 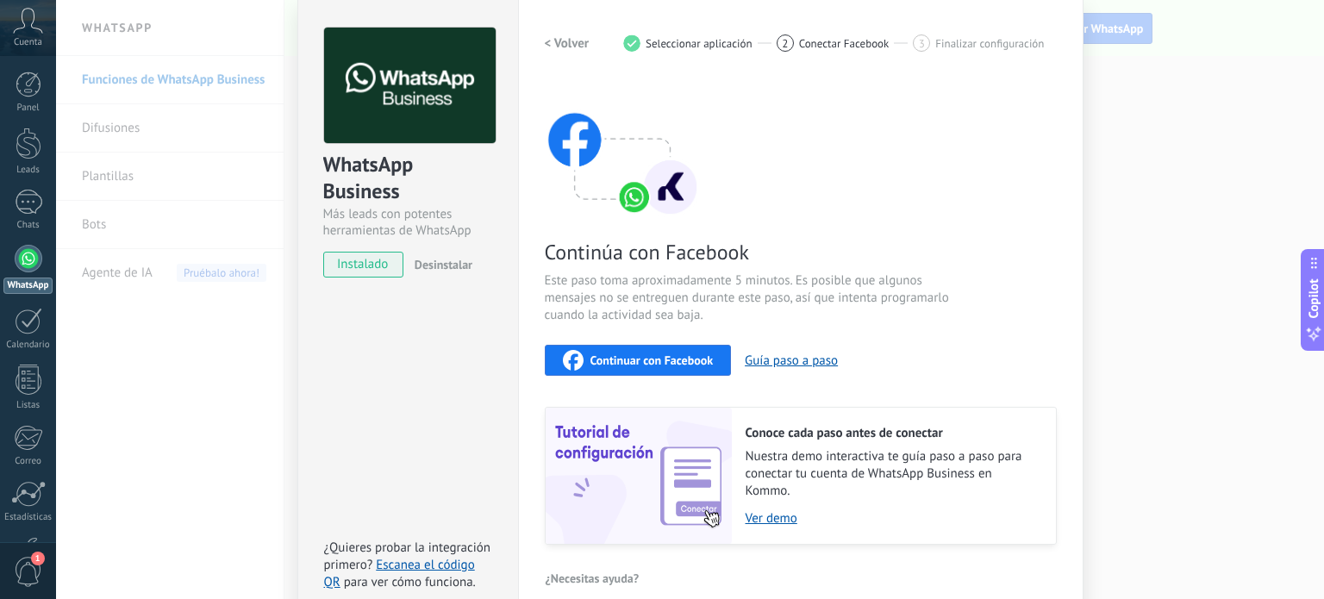 I want to click on span: 2, so click(x=784, y=43).